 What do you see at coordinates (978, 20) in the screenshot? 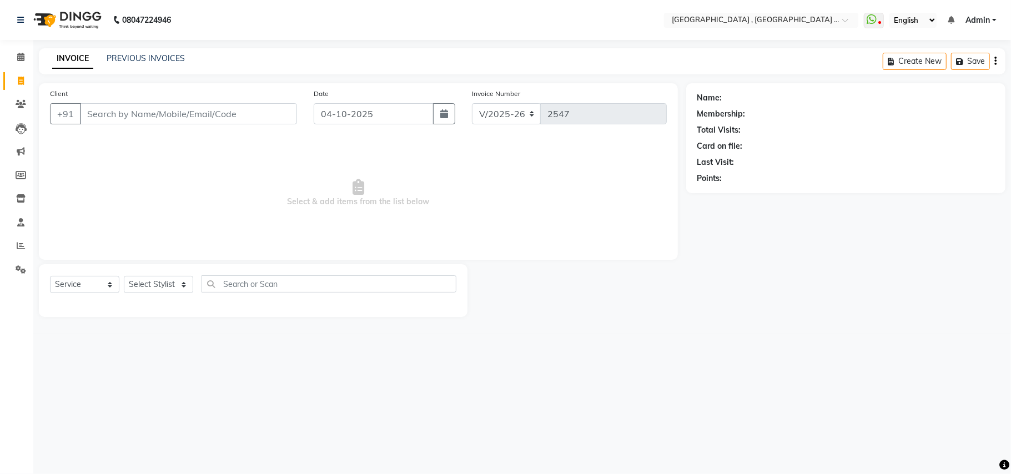
I see `span: Admin` at bounding box center [978, 20].